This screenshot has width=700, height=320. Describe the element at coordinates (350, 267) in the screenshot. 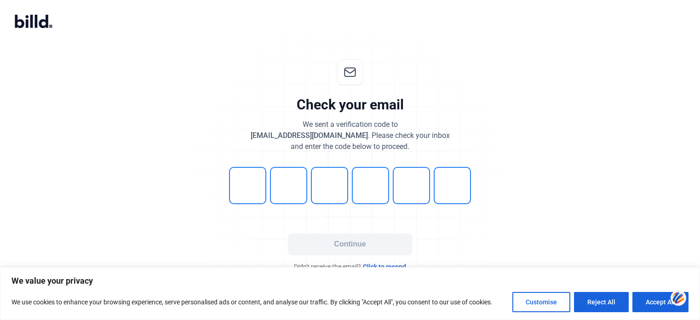

I see `div: Didn't receive the email?` at that location.